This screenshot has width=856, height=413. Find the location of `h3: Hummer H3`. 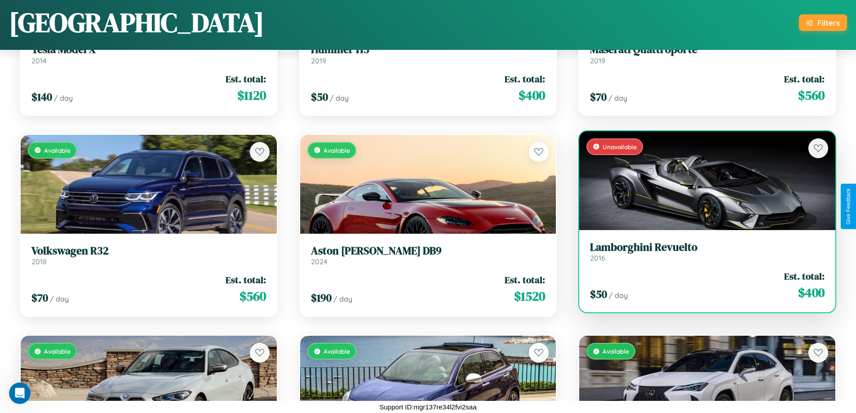

h3: Hummer H3 is located at coordinates (428, 49).